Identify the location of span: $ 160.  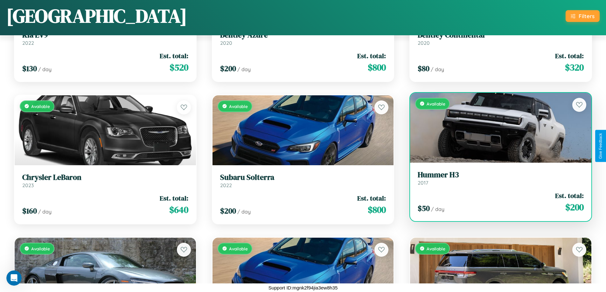
(30, 211).